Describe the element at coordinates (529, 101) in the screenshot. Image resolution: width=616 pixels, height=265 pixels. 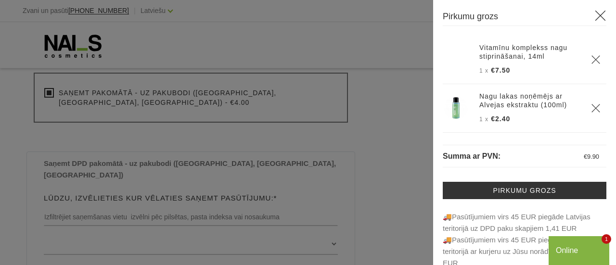
I see `a: Nagu lakas noņēmējs ar Alvejas ekstraktu (100ml)` at that location.